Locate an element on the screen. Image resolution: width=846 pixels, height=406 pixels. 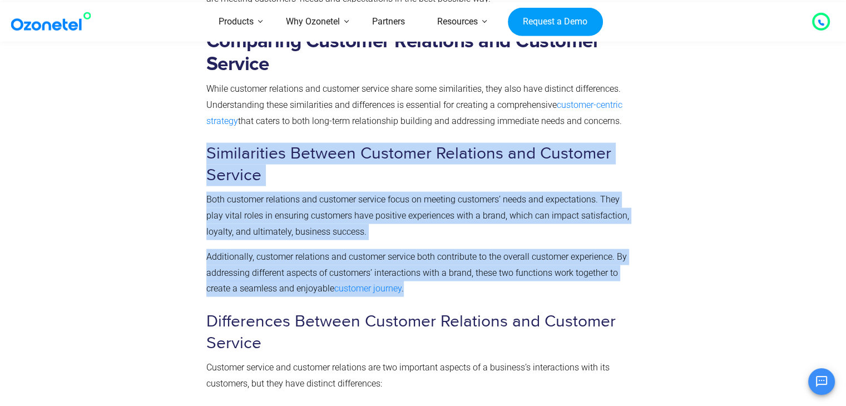
span: customer journey is located at coordinates (368, 288).